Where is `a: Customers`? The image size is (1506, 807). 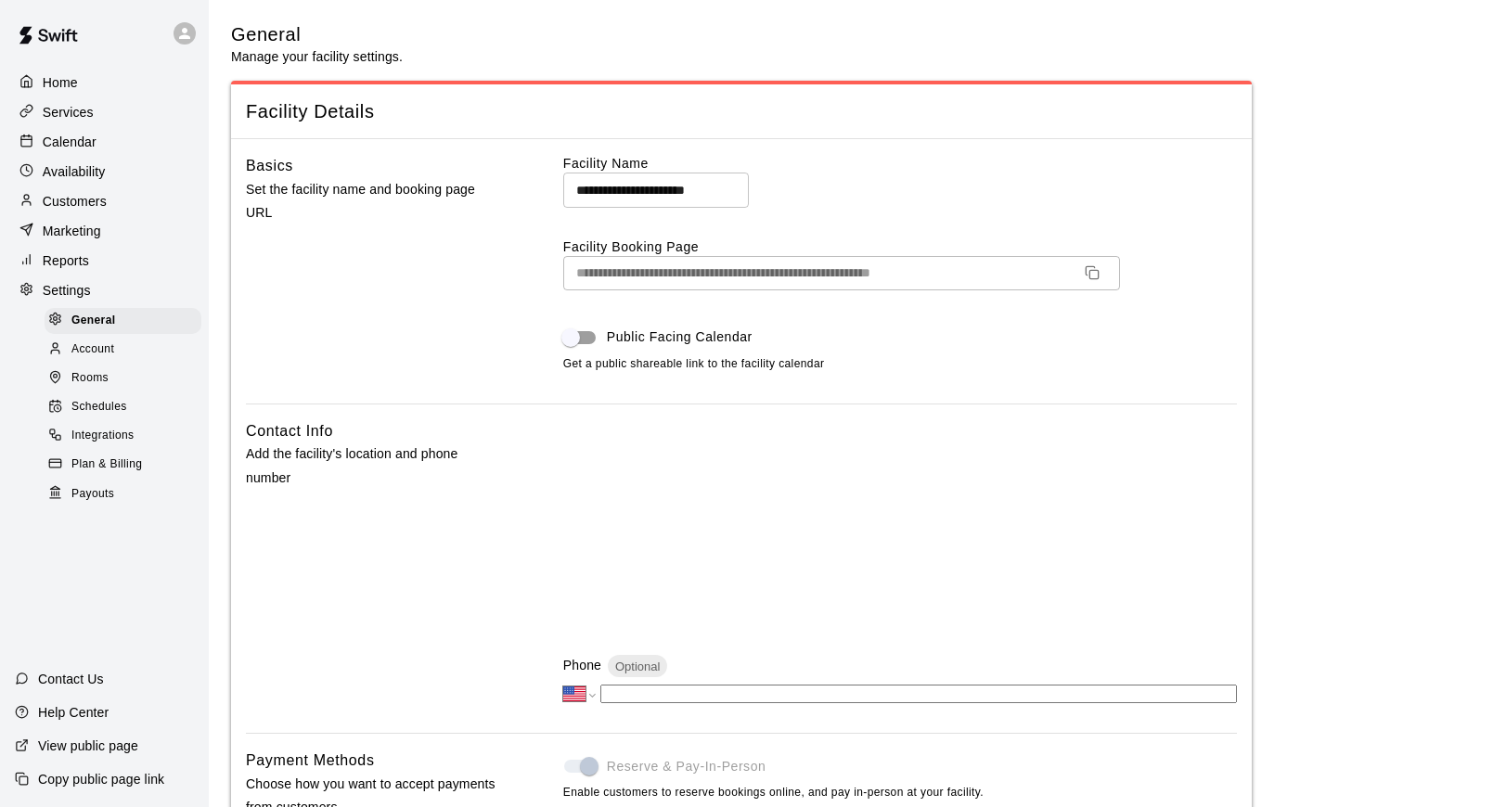 a: Customers is located at coordinates (104, 201).